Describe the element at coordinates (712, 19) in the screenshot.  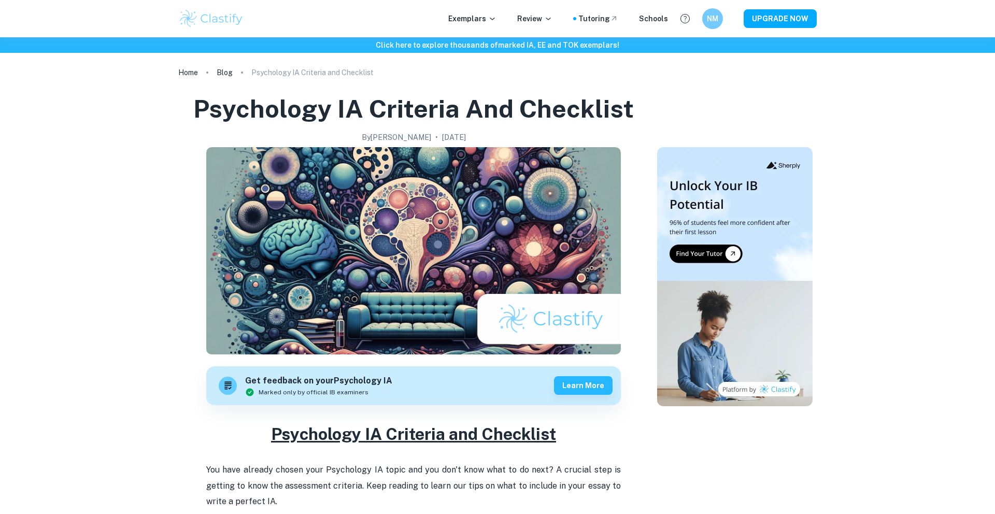
I see `h6: NM` at that location.